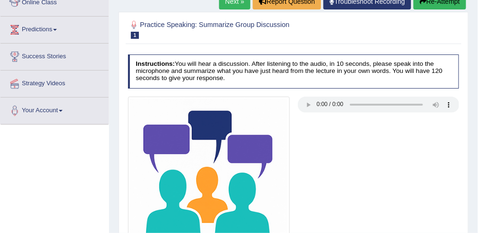 This screenshot has width=478, height=233. Describe the element at coordinates (155, 64) in the screenshot. I see `b: Instructions:` at that location.